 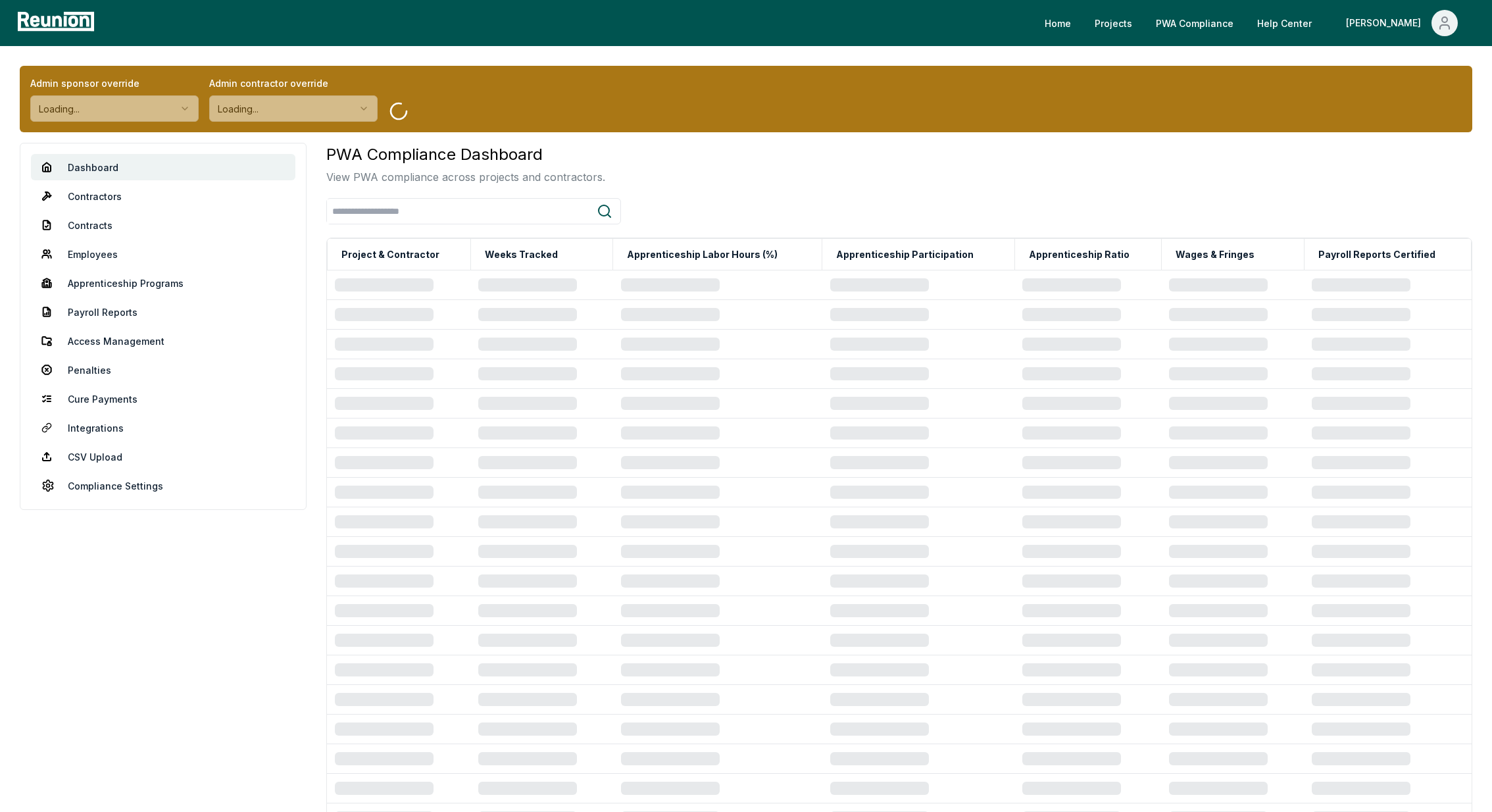 What do you see at coordinates (163, 428) in the screenshot?
I see `a: Integrations` at bounding box center [163, 428].